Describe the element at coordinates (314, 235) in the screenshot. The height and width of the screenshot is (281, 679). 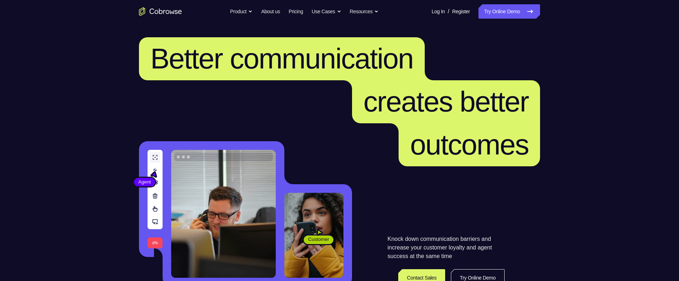
I see `img: A customer holding their phone` at that location.